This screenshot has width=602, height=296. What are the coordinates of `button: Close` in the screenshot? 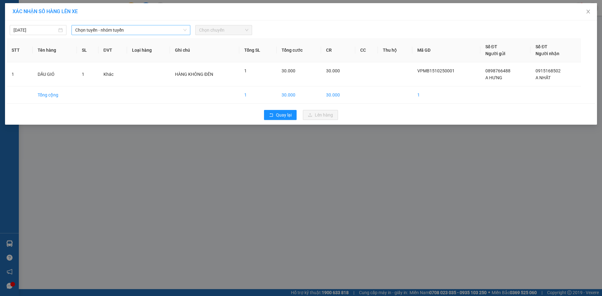 It's located at (589, 12).